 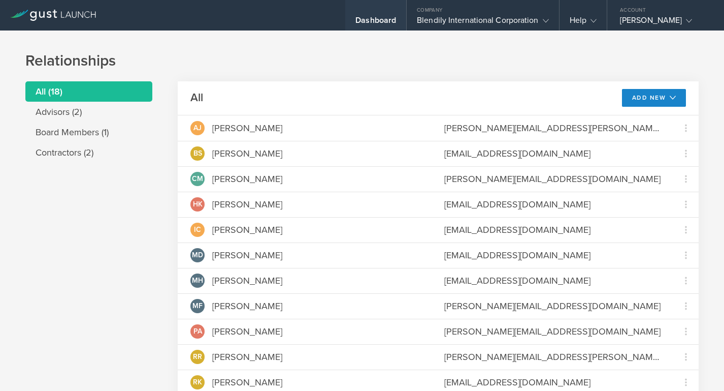 What do you see at coordinates (198, 230) in the screenshot?
I see `span: IC` at bounding box center [198, 230].